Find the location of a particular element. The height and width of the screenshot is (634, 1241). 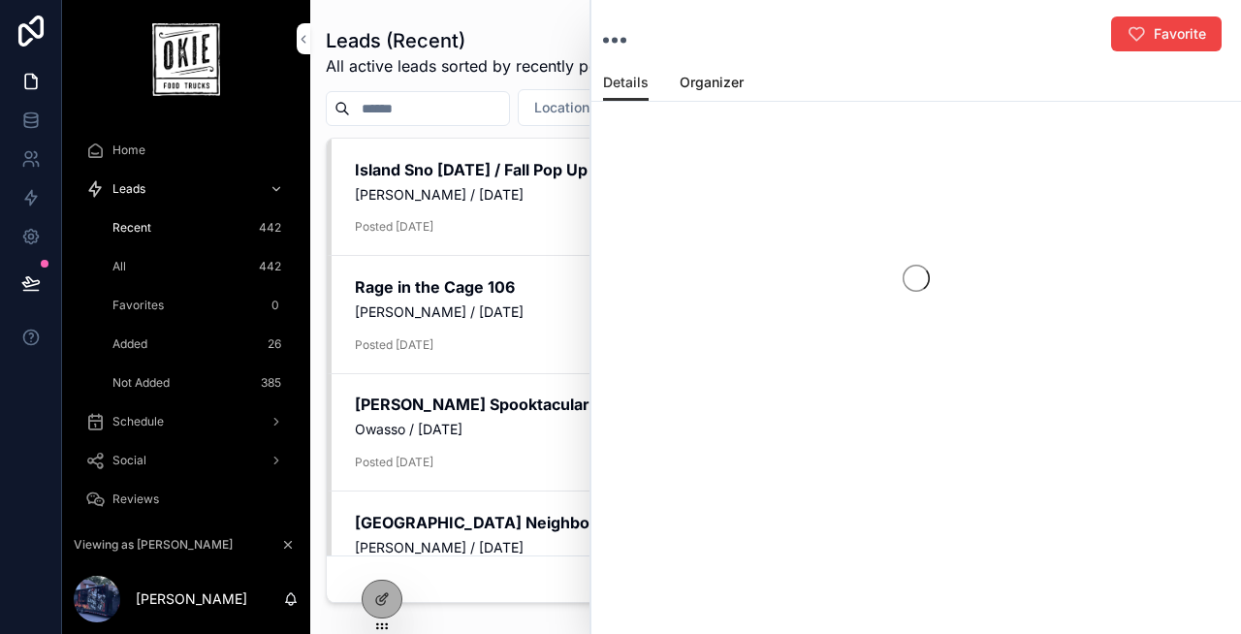

div: 0 is located at coordinates (275, 305).